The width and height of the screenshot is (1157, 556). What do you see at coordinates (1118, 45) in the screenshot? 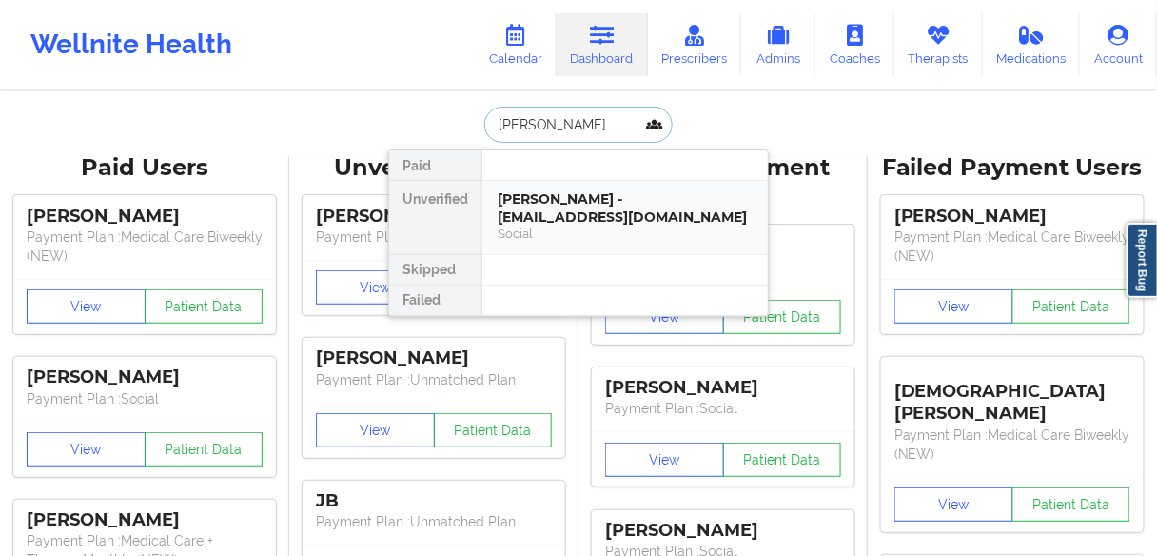
I see `a: Account` at bounding box center [1118, 45].